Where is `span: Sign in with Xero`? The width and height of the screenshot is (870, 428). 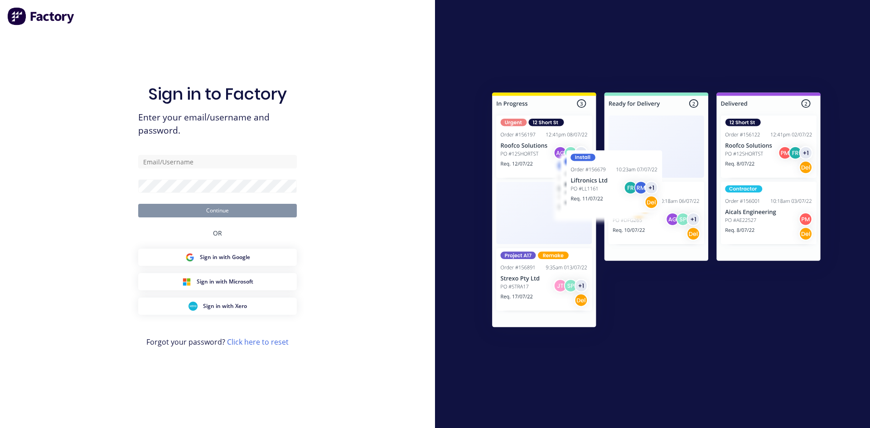
span: Sign in with Xero is located at coordinates (225, 306).